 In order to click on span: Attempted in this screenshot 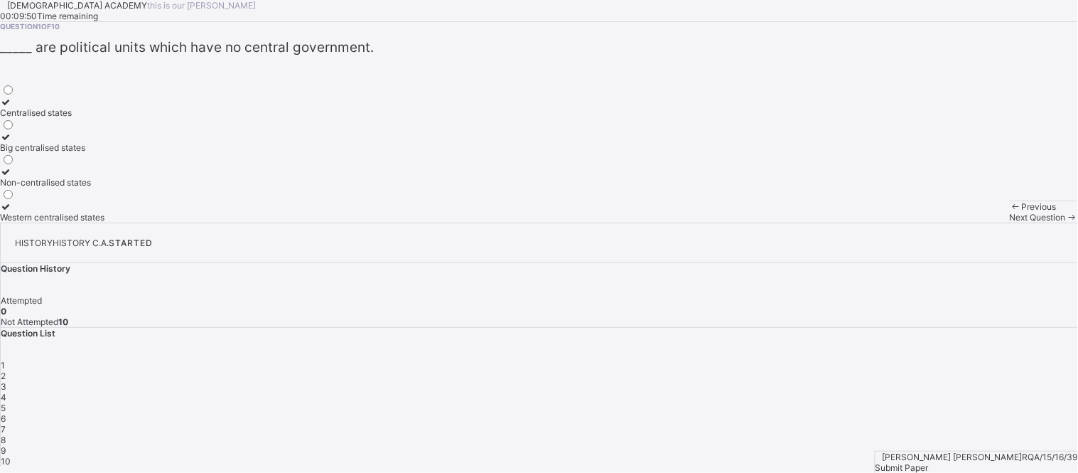, I will do `click(21, 300)`.